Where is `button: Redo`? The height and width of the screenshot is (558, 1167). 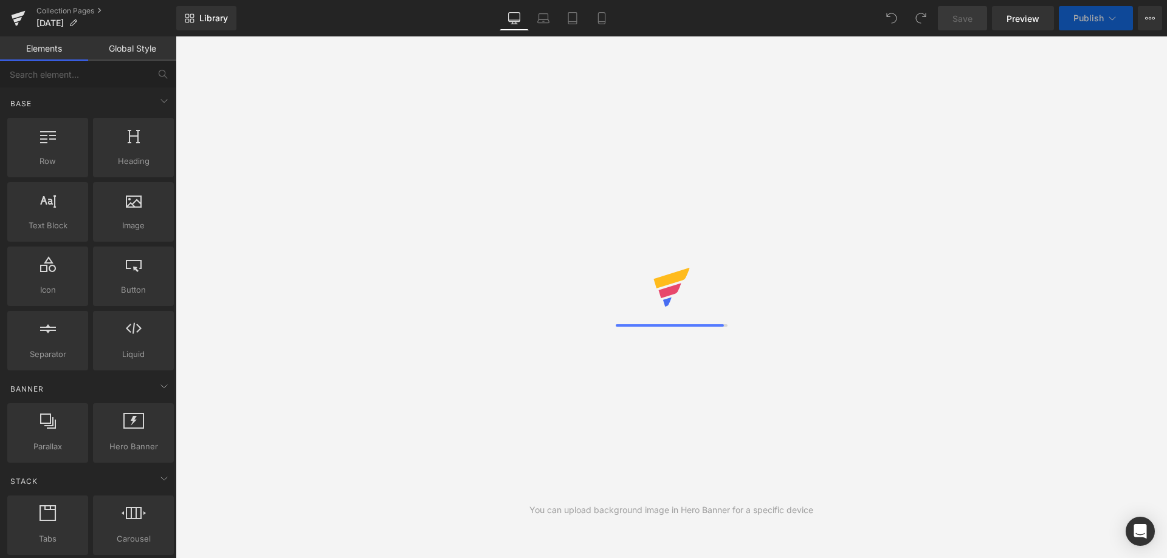 button: Redo is located at coordinates (921, 18).